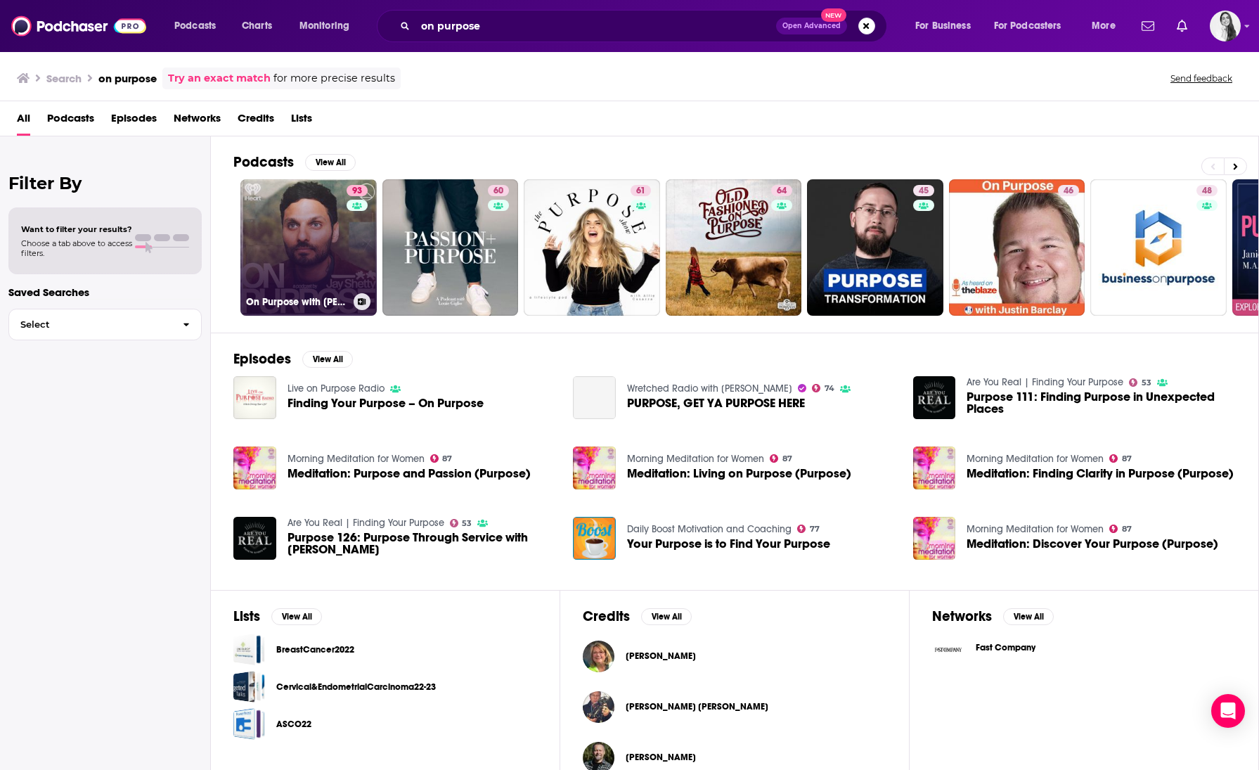  What do you see at coordinates (295, 162) in the screenshot?
I see `a: PodcastsView All` at bounding box center [295, 162].